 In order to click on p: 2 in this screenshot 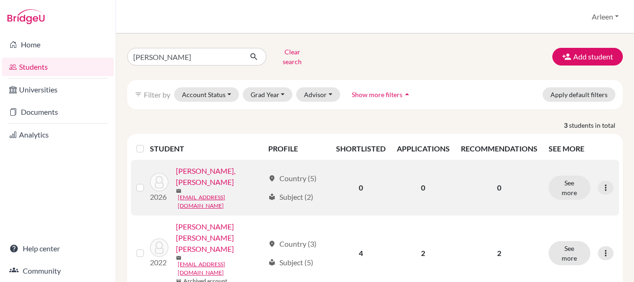, I will do `click(499, 253)`.